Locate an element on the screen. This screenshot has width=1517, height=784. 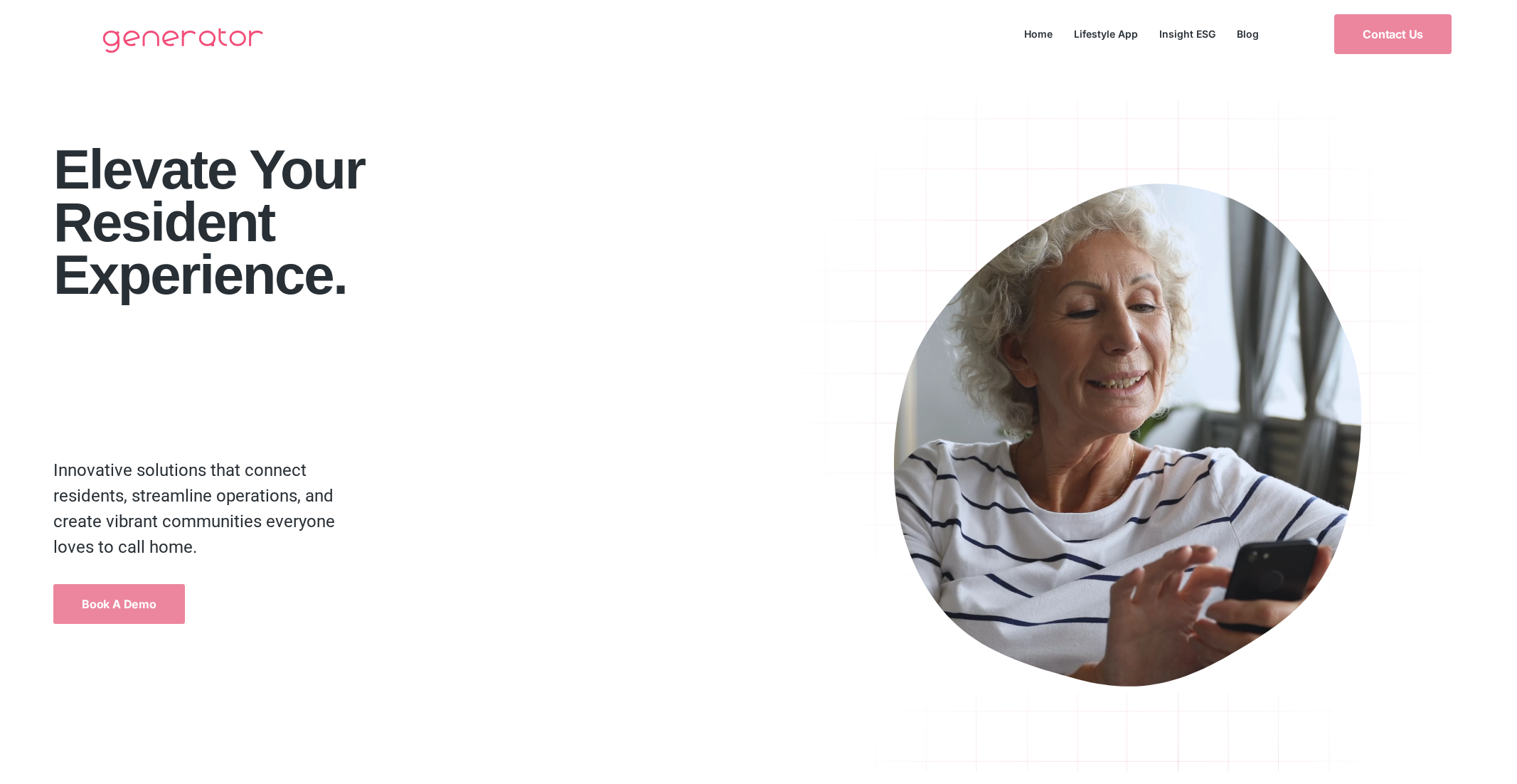
a: Lifestyle App is located at coordinates (1106, 34).